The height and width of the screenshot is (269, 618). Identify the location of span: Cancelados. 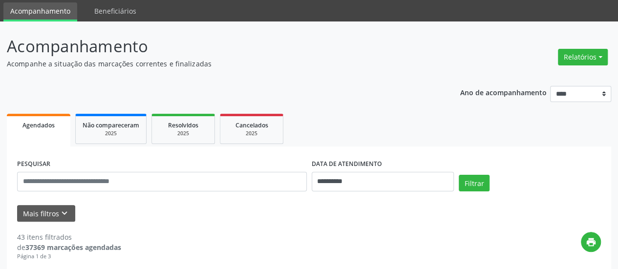
(252, 125).